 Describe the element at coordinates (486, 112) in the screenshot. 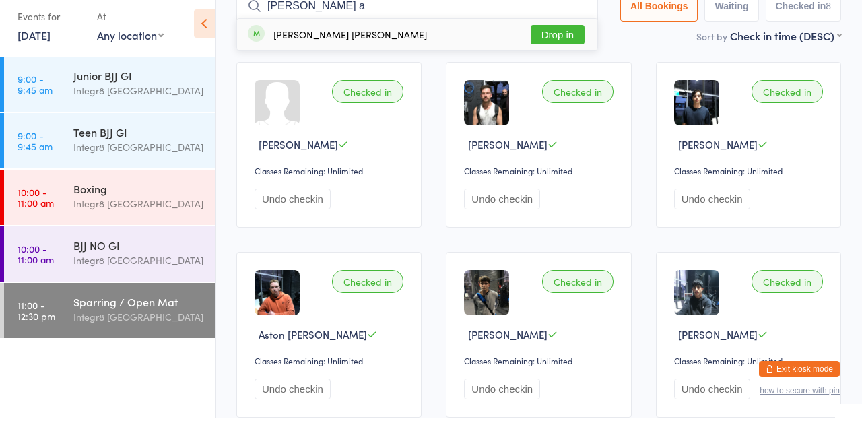

I see `img: image1745912729.png` at that location.